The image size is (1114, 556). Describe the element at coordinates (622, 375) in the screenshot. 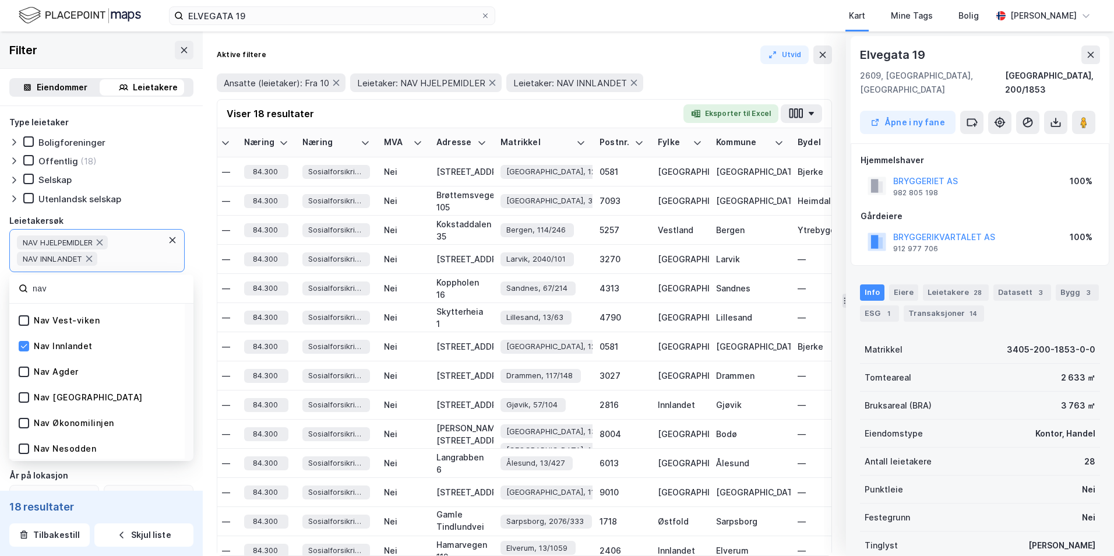

I see `div: 3027` at that location.